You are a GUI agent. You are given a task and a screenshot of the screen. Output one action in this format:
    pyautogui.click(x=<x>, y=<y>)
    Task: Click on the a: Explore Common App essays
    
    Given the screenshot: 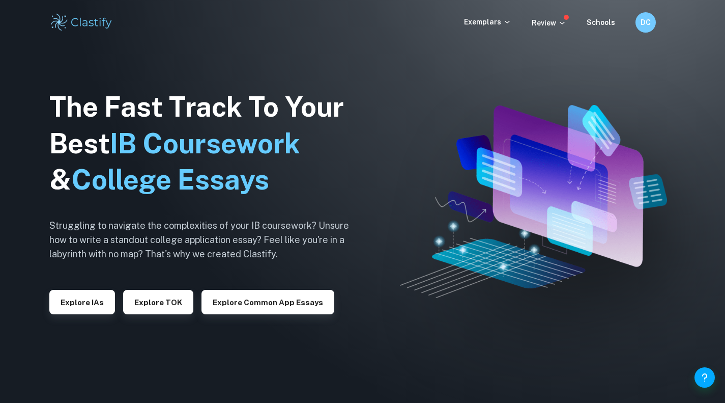 What is the action you would take?
    pyautogui.click(x=268, y=301)
    